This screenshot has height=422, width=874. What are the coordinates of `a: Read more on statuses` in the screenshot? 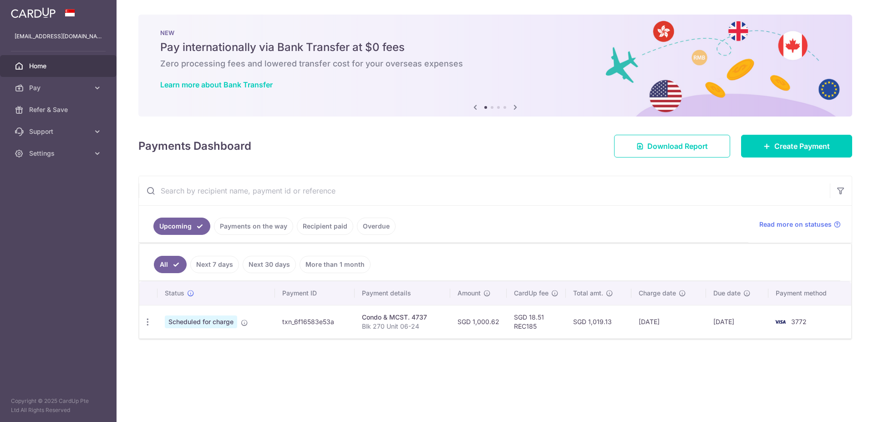 It's located at (800, 224).